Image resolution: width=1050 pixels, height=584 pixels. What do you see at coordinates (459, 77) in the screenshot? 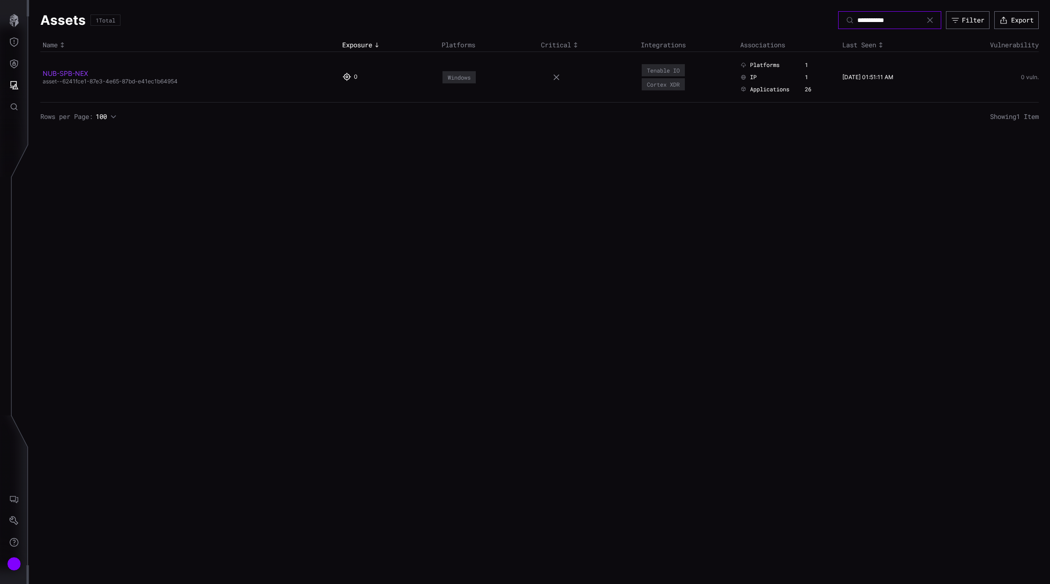
I see `div: Windows` at bounding box center [459, 77].